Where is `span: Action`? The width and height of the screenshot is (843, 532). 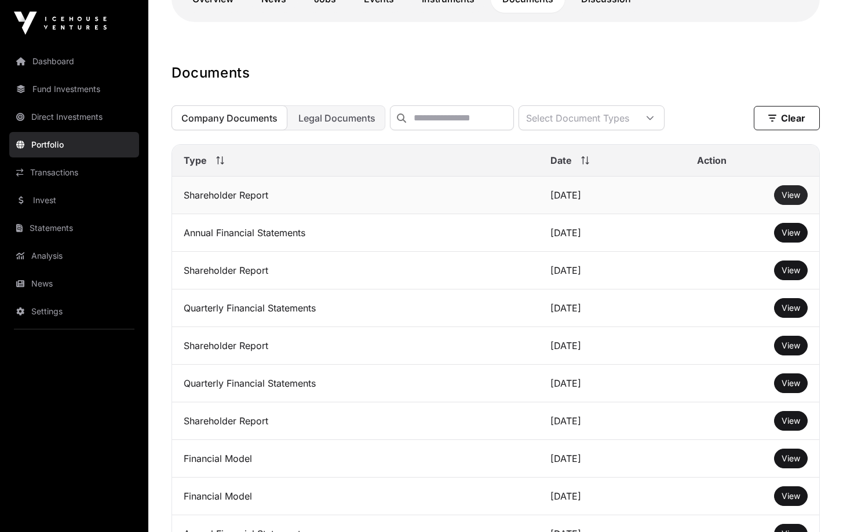
span: Action is located at coordinates (711, 160).